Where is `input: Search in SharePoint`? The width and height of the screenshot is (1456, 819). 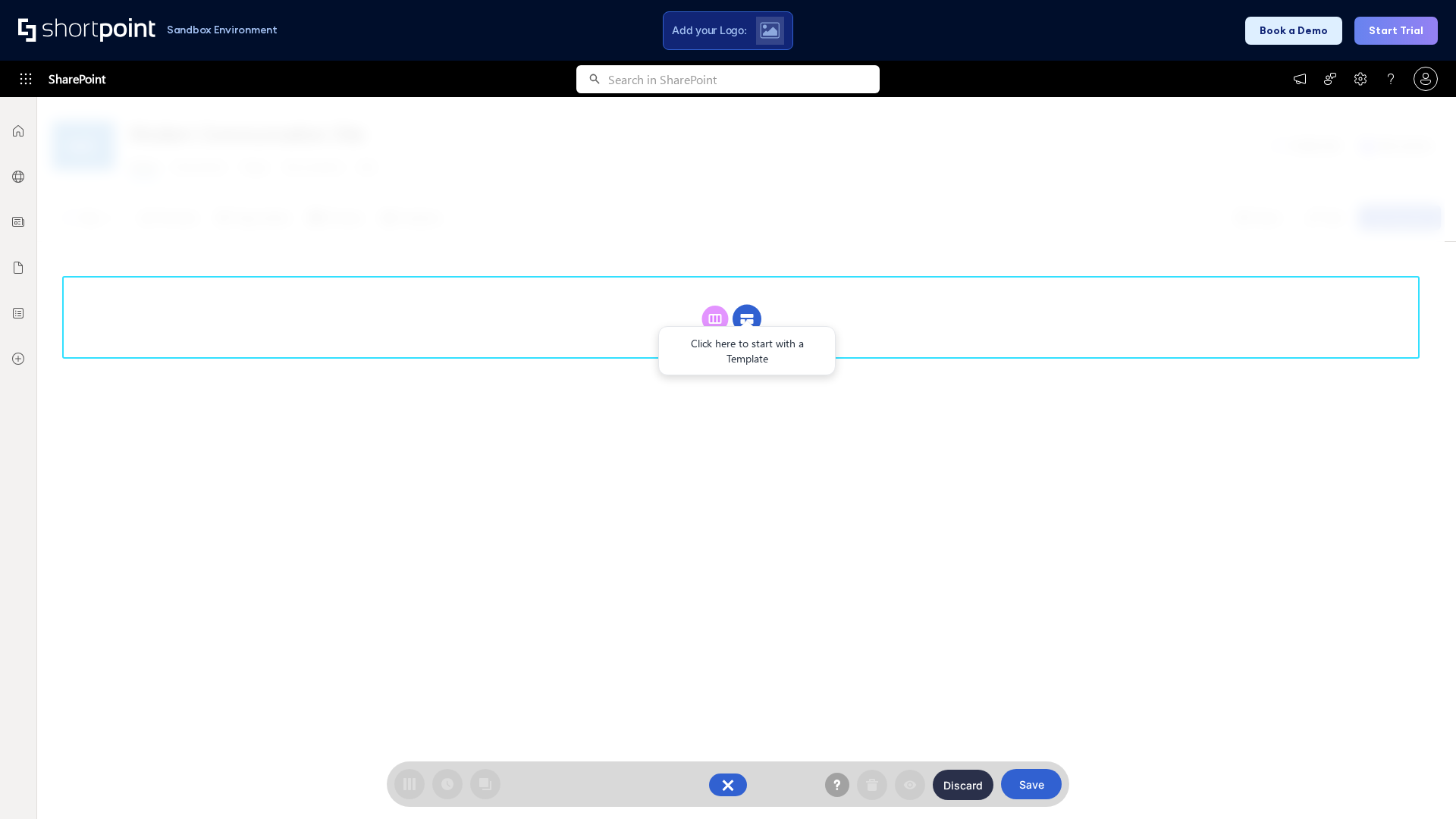
input: Search in SharePoint is located at coordinates (744, 79).